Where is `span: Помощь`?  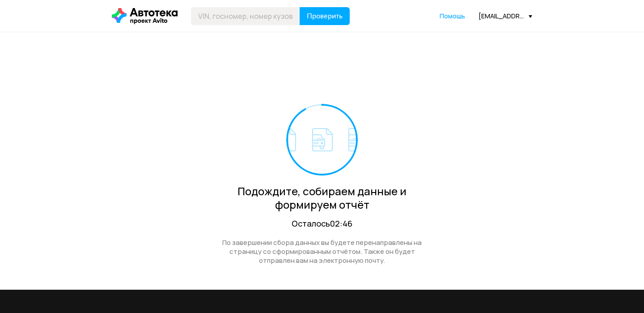
span: Помощь is located at coordinates (452, 16).